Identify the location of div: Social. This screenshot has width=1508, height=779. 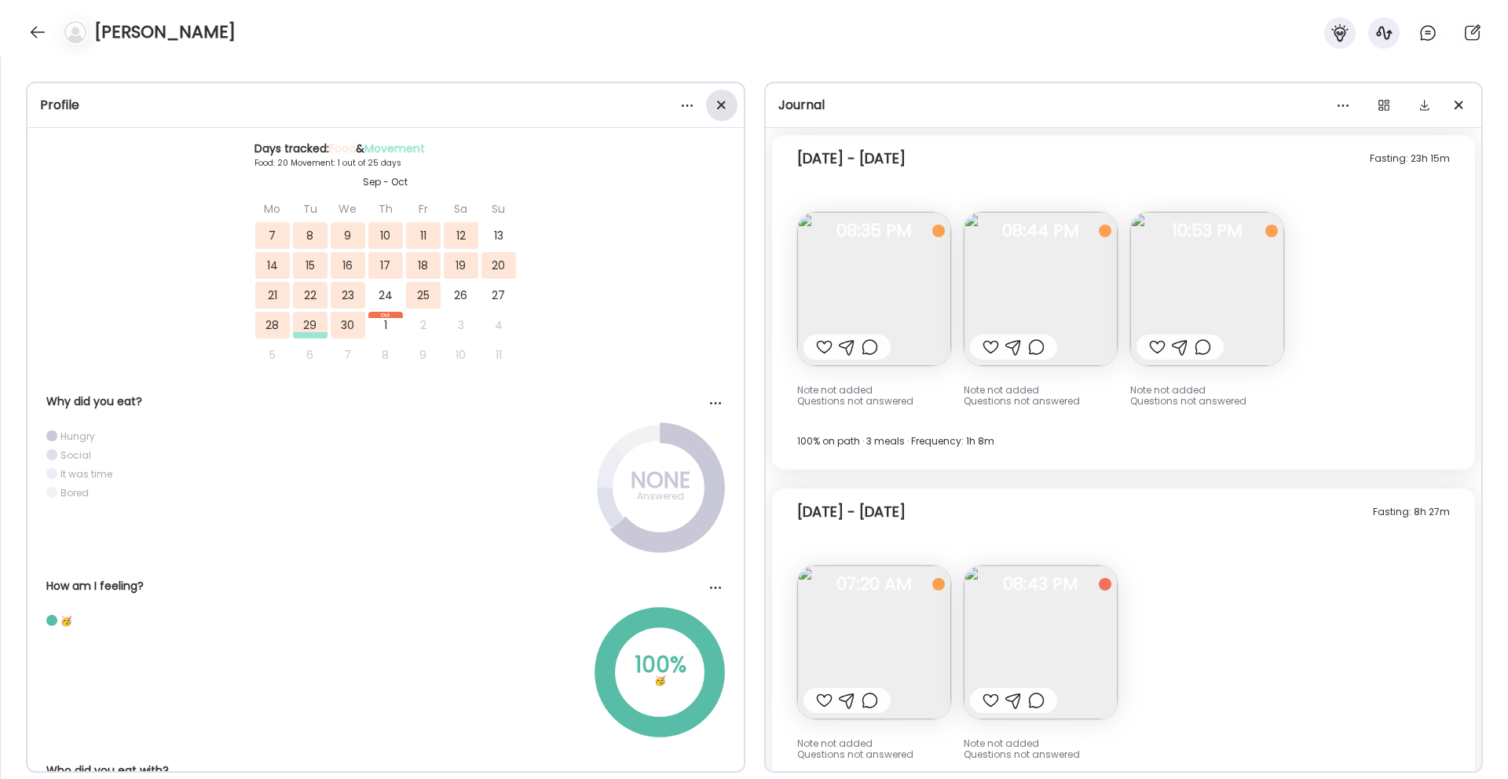
(75, 455).